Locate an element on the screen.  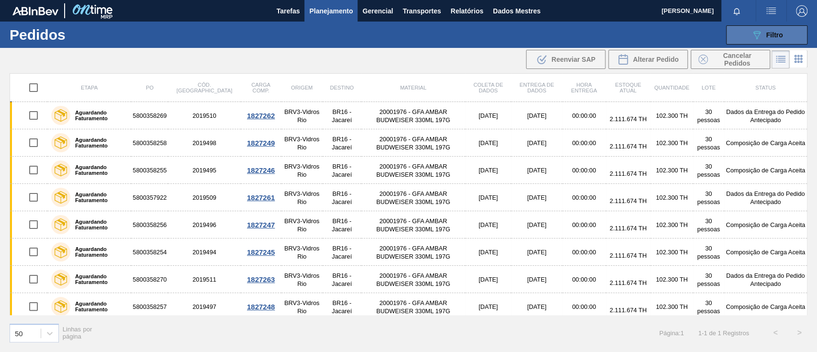
font: Alterar Pedido is located at coordinates (655, 59).